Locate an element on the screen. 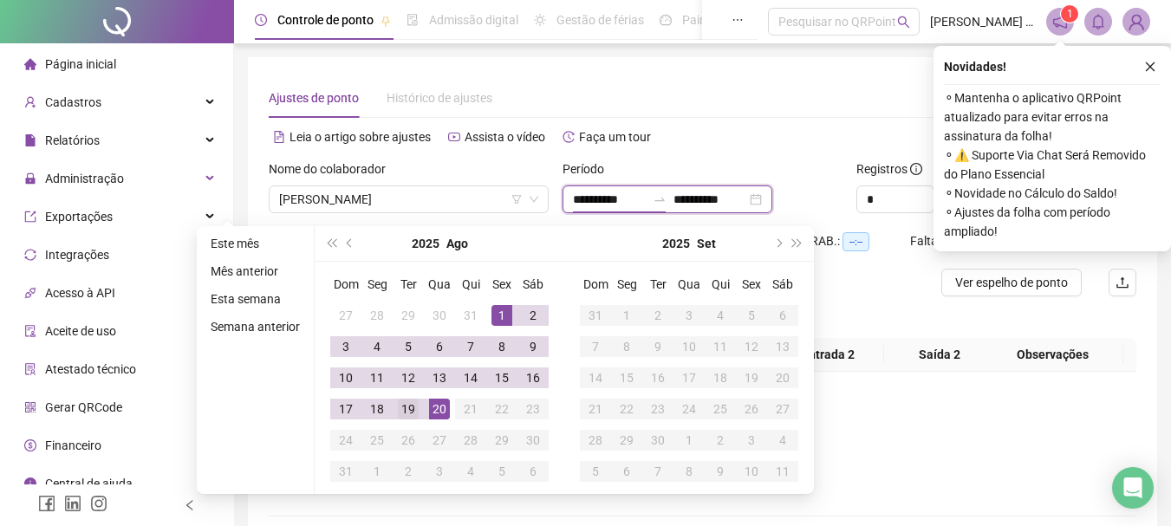 The width and height of the screenshot is (1171, 526). th: Observações is located at coordinates (1052, 354).